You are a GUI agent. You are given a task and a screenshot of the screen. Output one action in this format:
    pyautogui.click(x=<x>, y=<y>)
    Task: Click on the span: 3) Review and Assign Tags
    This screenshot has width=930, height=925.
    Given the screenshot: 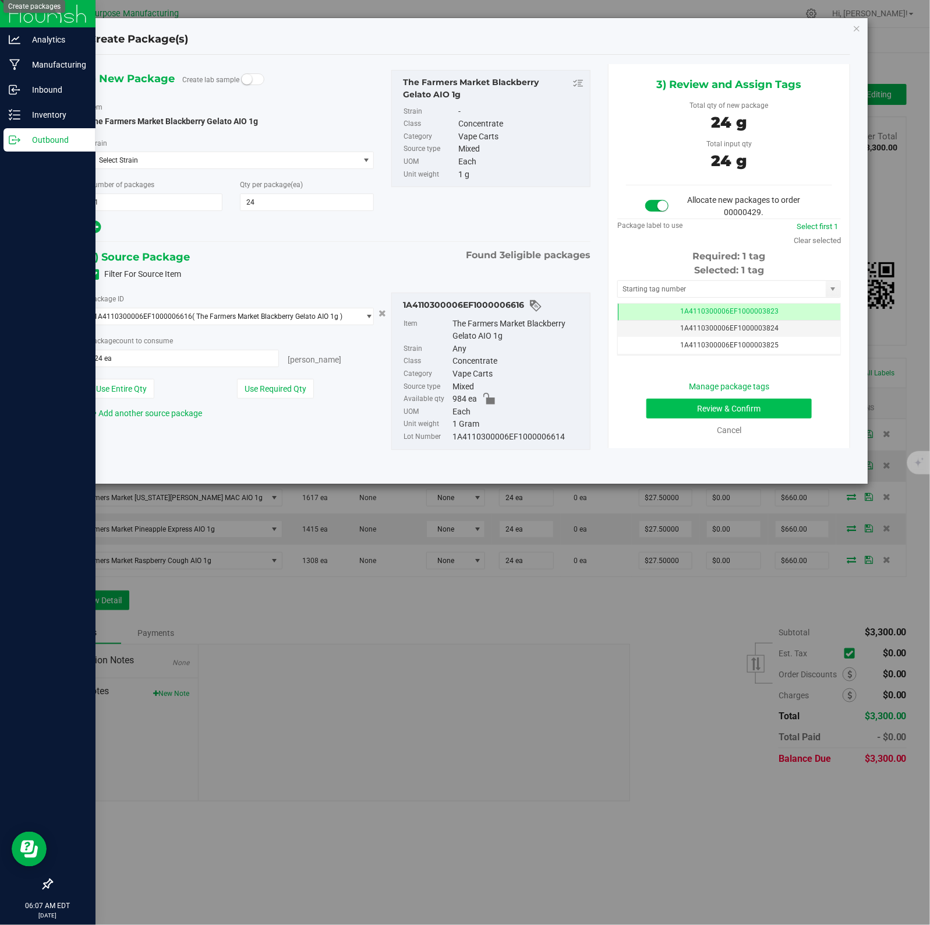 What is the action you would take?
    pyautogui.click(x=729, y=84)
    